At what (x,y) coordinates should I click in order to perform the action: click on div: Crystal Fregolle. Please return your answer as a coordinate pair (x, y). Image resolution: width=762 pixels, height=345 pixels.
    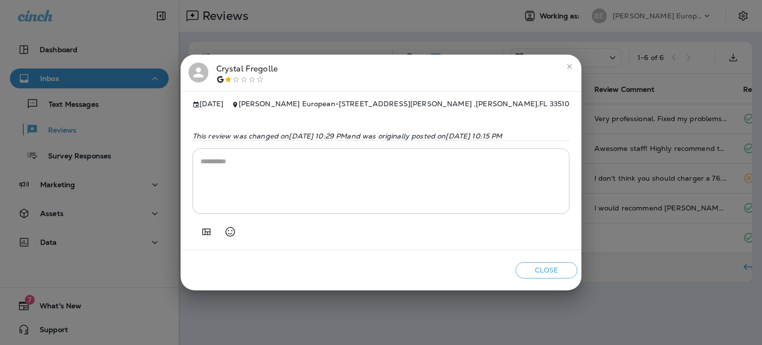
    Looking at the image, I should click on (247, 73).